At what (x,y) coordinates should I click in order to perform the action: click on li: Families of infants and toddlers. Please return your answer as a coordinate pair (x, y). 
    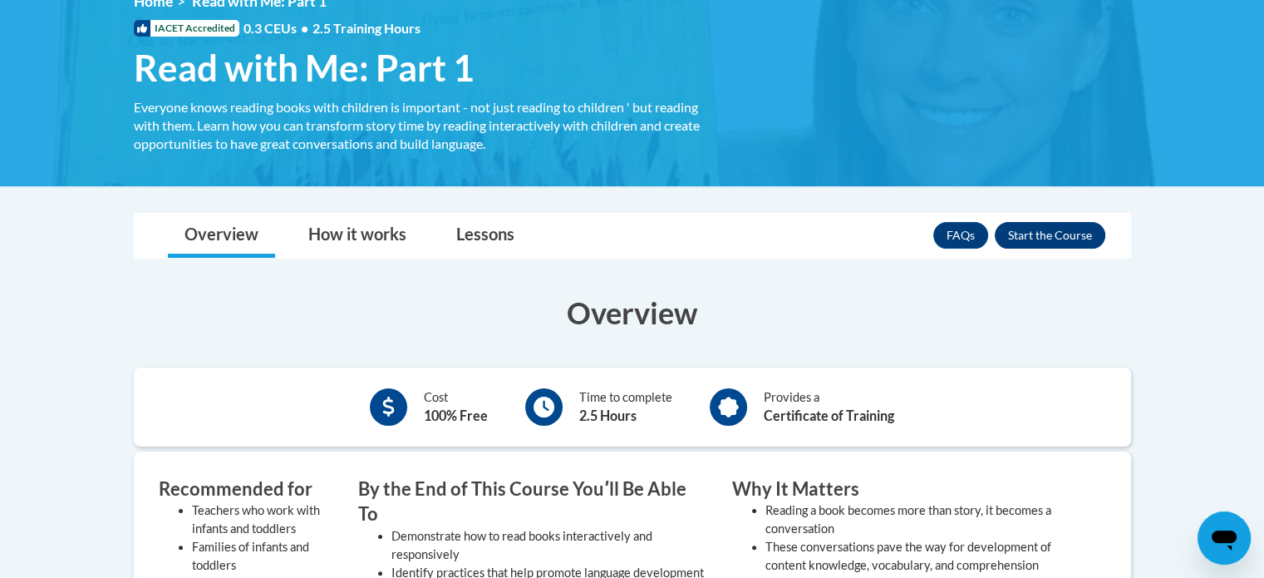
    Looking at the image, I should click on (263, 556).